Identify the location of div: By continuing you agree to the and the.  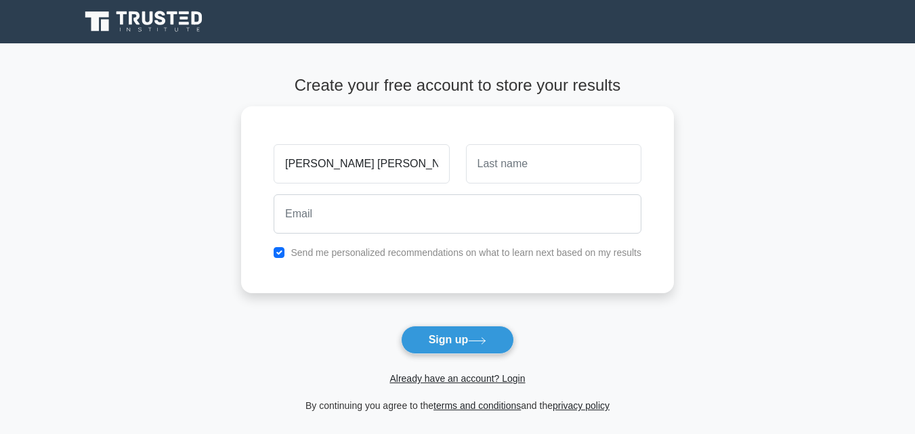
(457, 406).